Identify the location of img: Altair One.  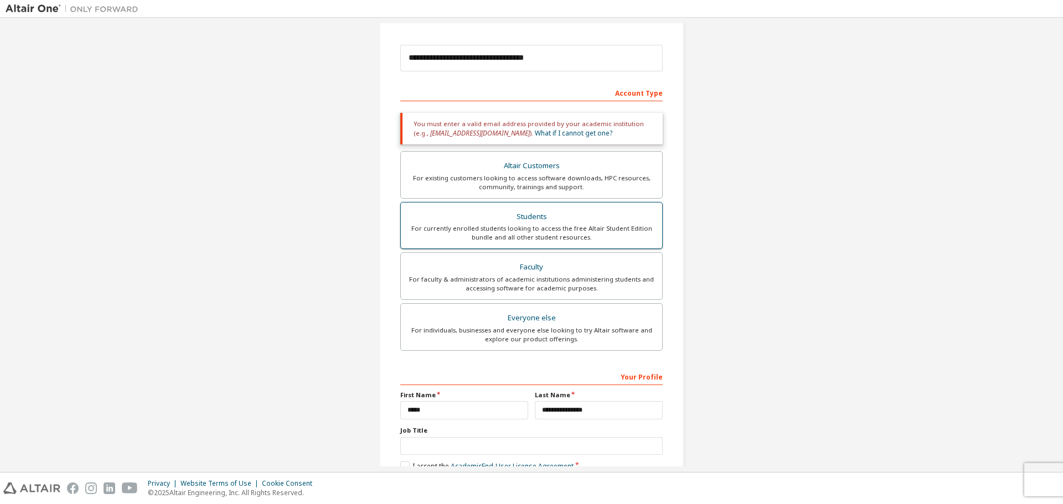
(75, 9).